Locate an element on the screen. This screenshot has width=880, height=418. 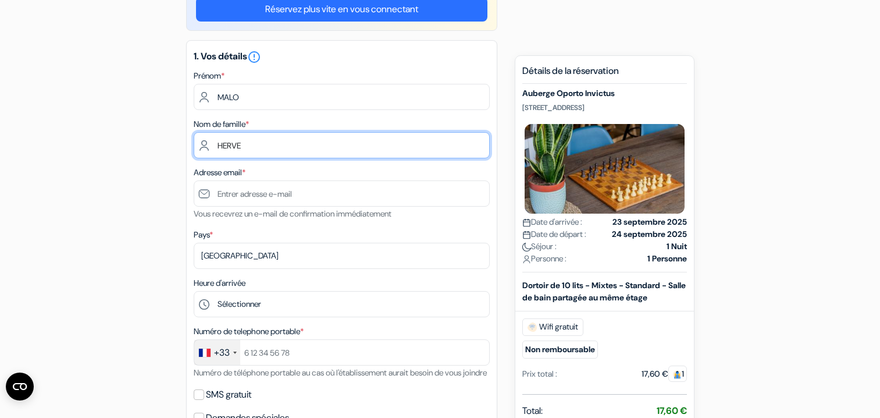
h5: Auberge Oporto Invictus is located at coordinates (604, 93).